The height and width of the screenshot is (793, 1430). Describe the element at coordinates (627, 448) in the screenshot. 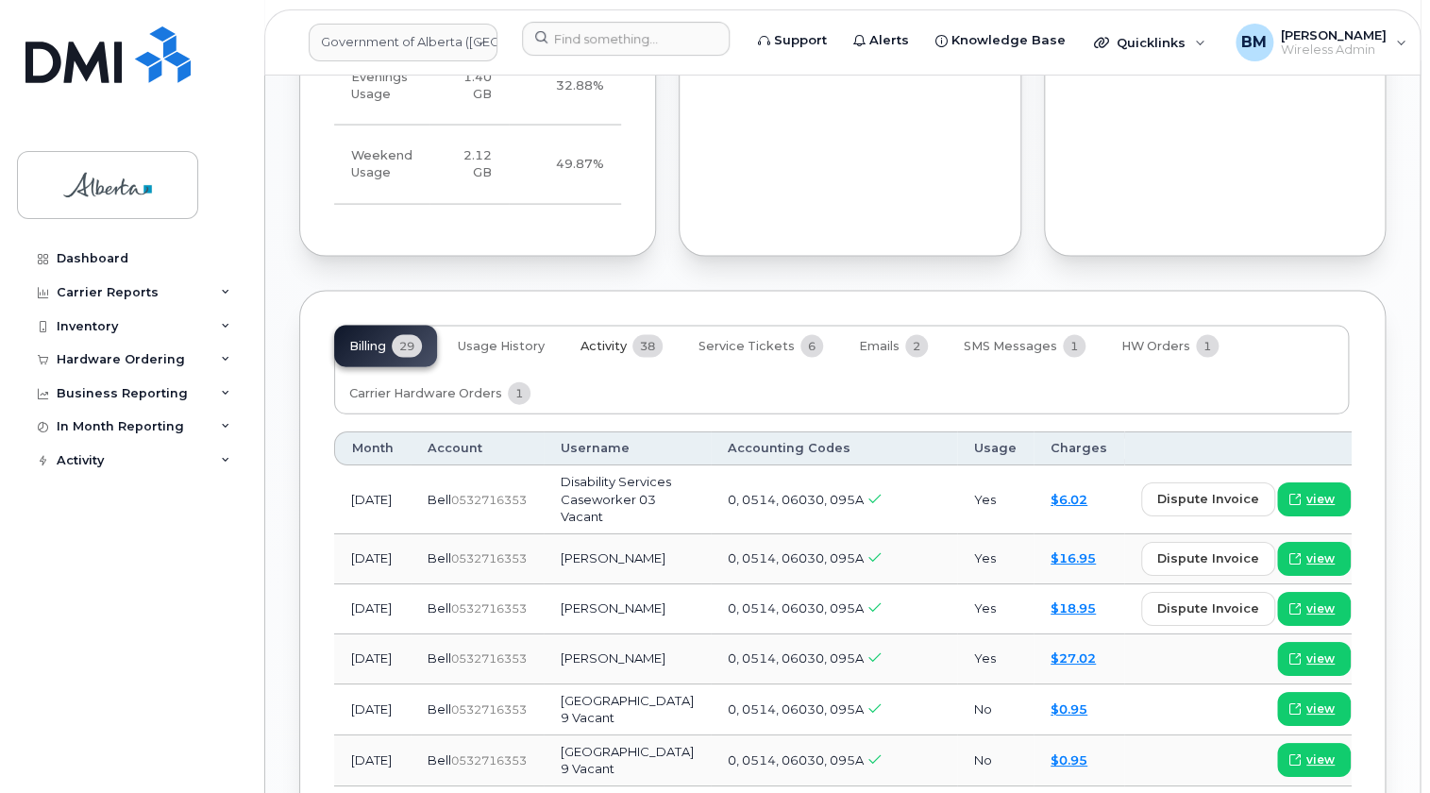

I see `th: Username` at that location.